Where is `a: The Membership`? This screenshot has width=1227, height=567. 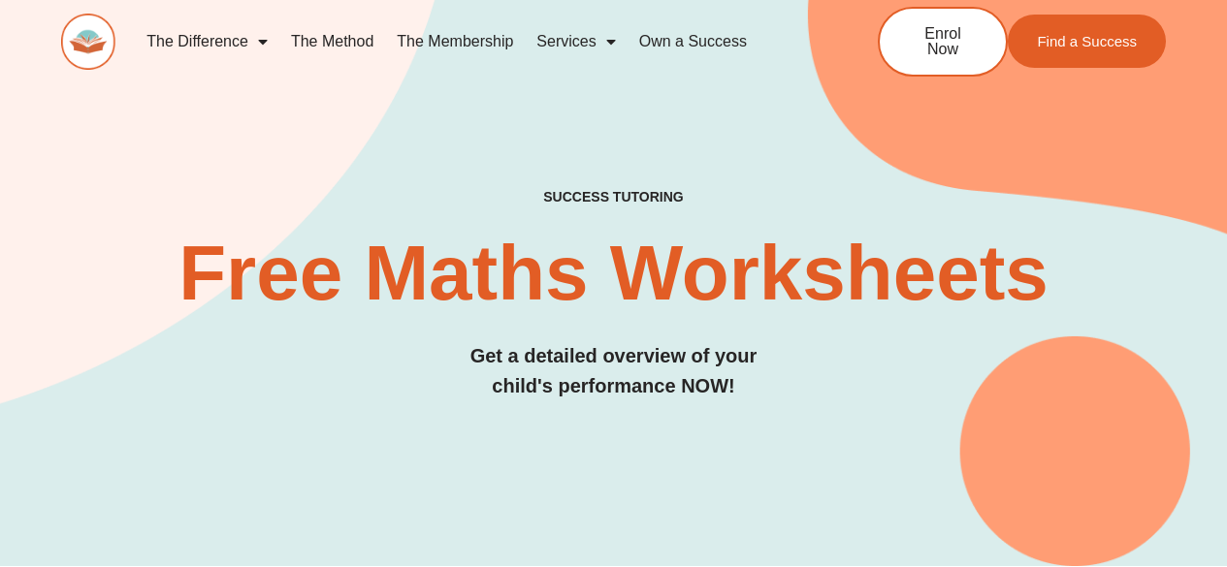
a: The Membership is located at coordinates (455, 42).